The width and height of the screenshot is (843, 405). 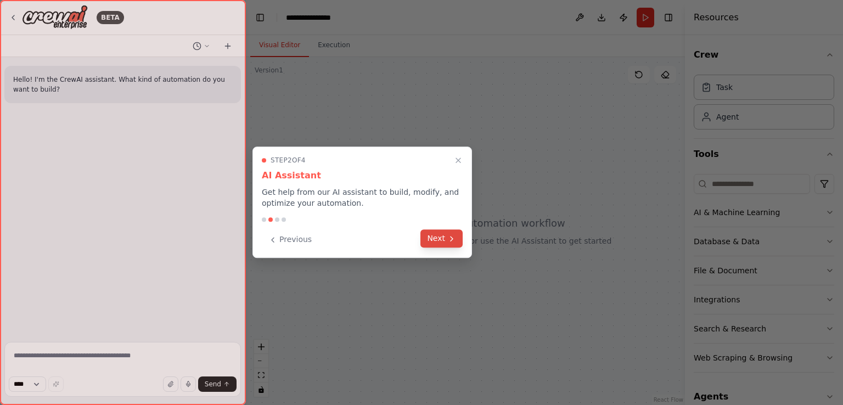 What do you see at coordinates (288, 160) in the screenshot?
I see `span: Step 2 of 4` at bounding box center [288, 160].